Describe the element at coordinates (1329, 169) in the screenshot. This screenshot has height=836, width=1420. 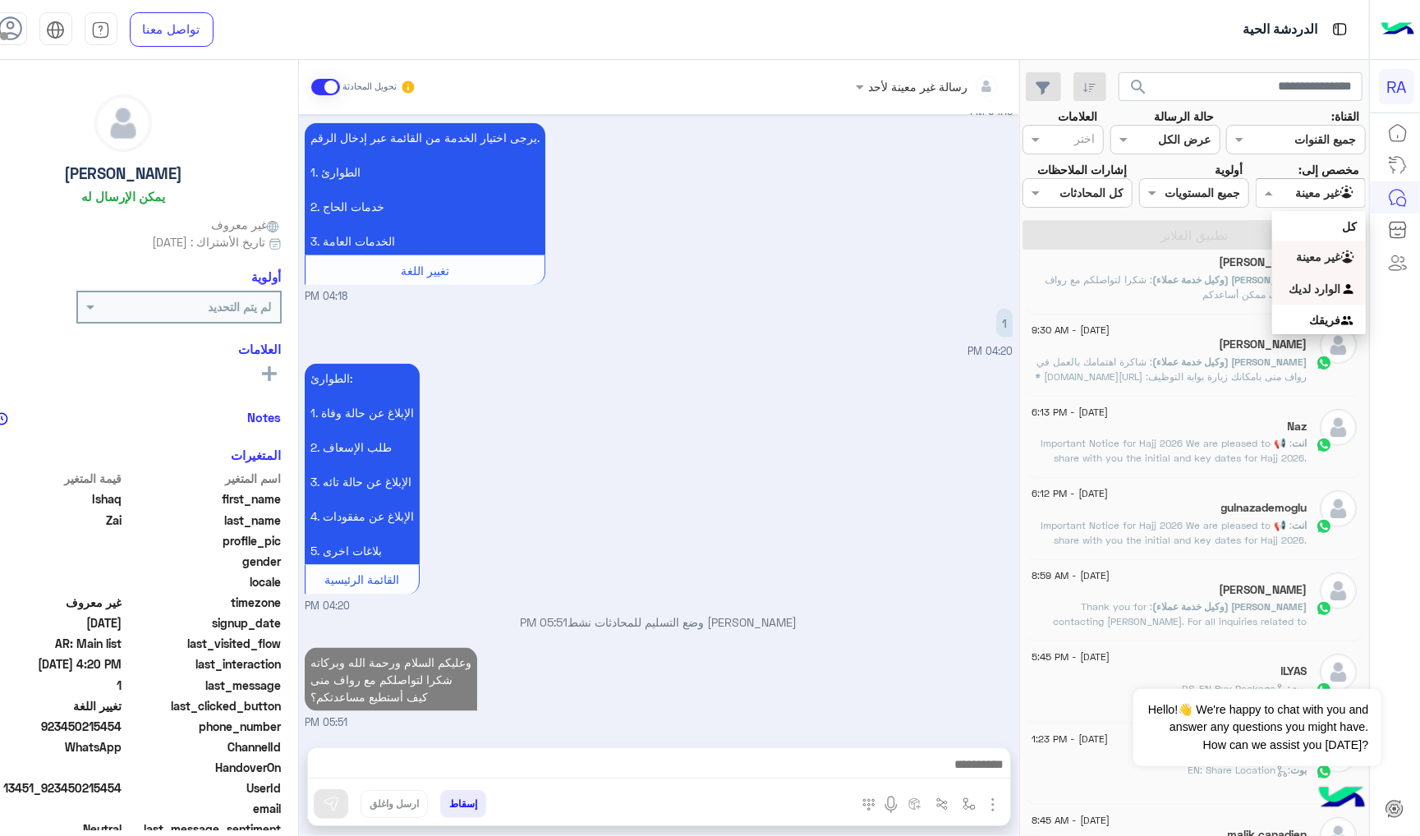
I see `label: مخصص إلى:` at that location.